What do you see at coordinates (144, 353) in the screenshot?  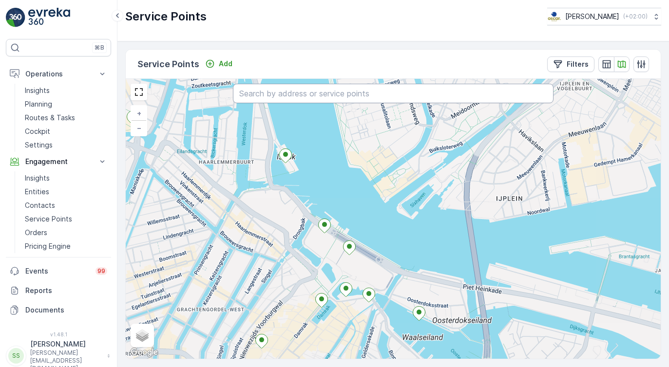 I see `img: Google` at bounding box center [144, 353].